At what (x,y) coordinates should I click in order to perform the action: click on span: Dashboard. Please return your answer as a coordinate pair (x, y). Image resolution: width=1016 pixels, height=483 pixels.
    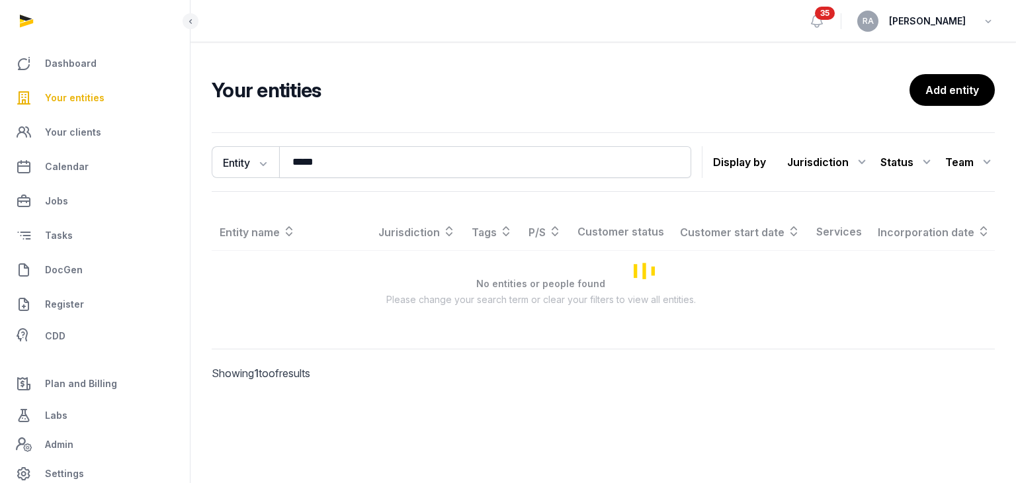
    Looking at the image, I should click on (71, 63).